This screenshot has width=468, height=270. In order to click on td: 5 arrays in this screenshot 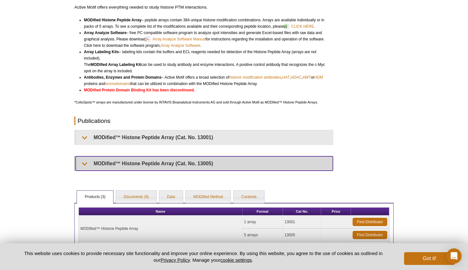, I will do `click(263, 235)`.